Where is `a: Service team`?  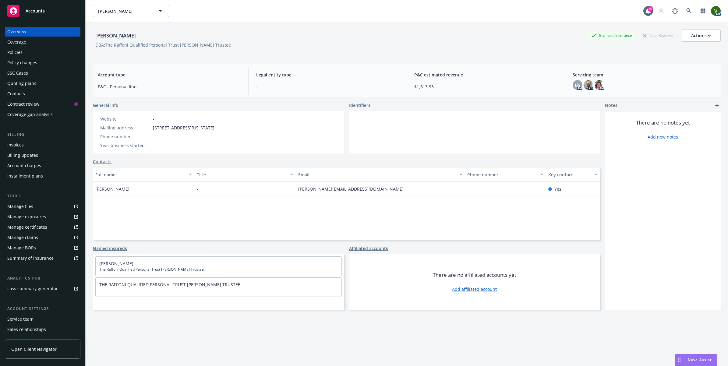 a: Service team is located at coordinates (43, 319).